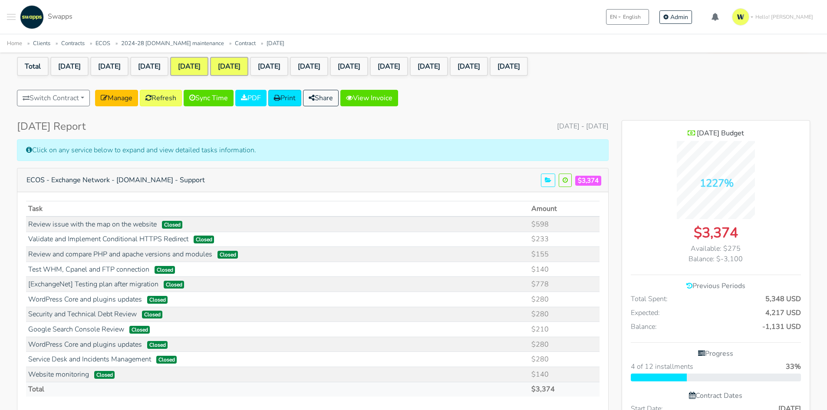  I want to click on span: English, so click(631, 17).